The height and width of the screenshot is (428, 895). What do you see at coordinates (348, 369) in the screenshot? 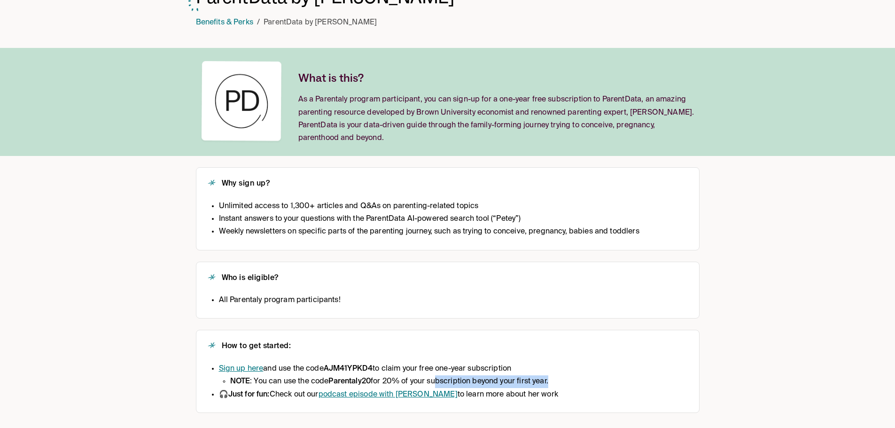
I see `strong: AJM41YPKD4` at bounding box center [348, 369].